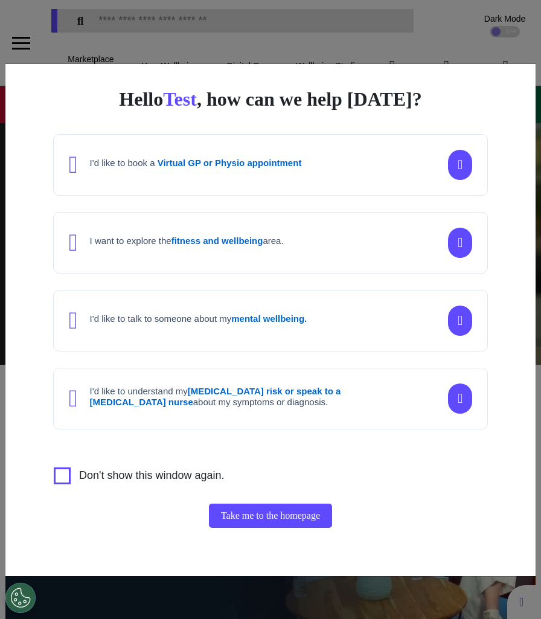  What do you see at coordinates (62, 476) in the screenshot?
I see `input: Agree to privacy policy` at bounding box center [62, 476].